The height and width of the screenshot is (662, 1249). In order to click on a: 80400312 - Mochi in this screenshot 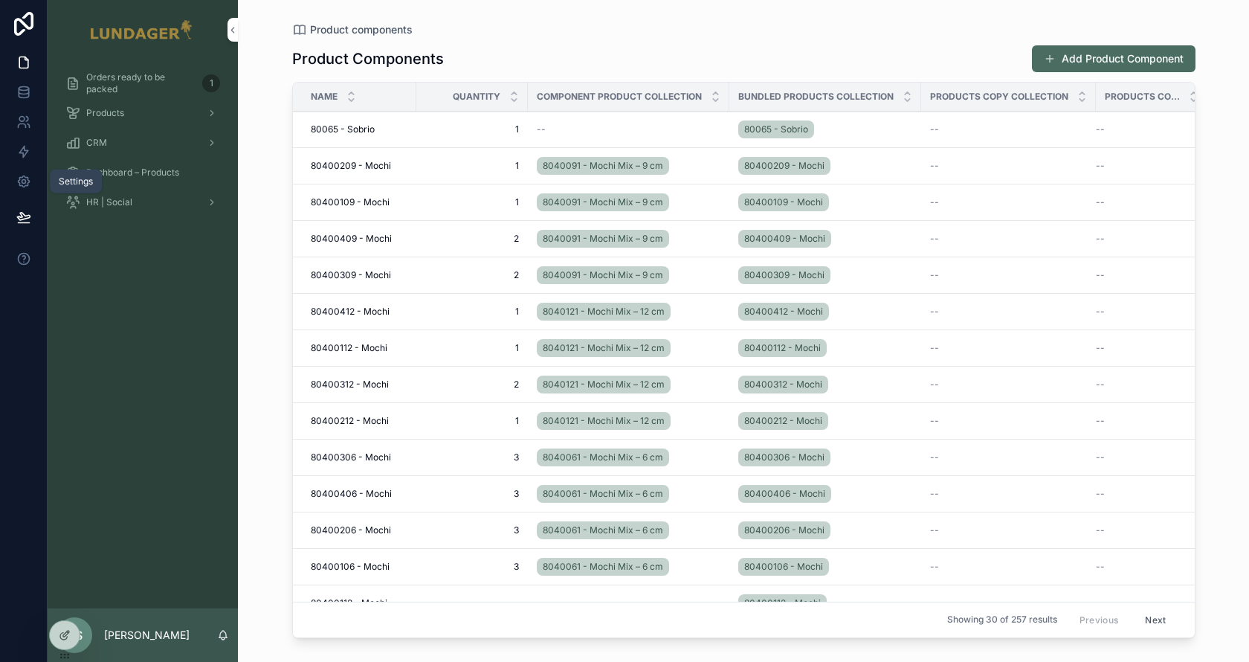, I will do `click(783, 384)`.